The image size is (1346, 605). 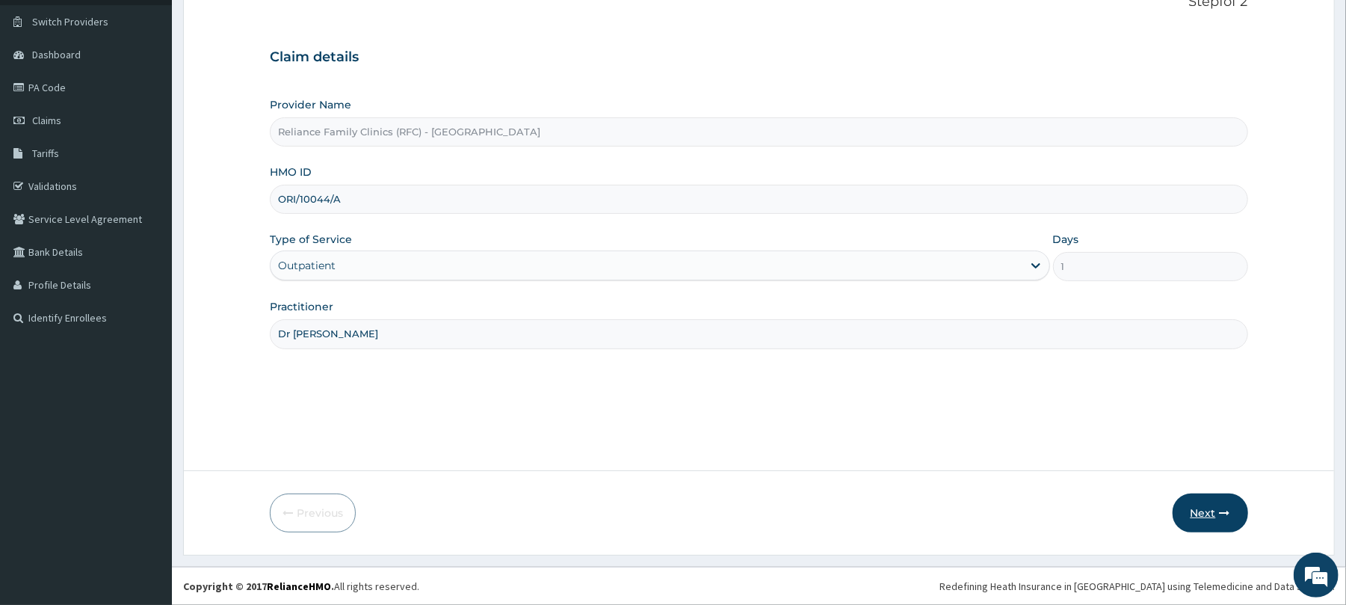 What do you see at coordinates (759, 585) in the screenshot?
I see `footer: All rights reserved.` at bounding box center [759, 585].